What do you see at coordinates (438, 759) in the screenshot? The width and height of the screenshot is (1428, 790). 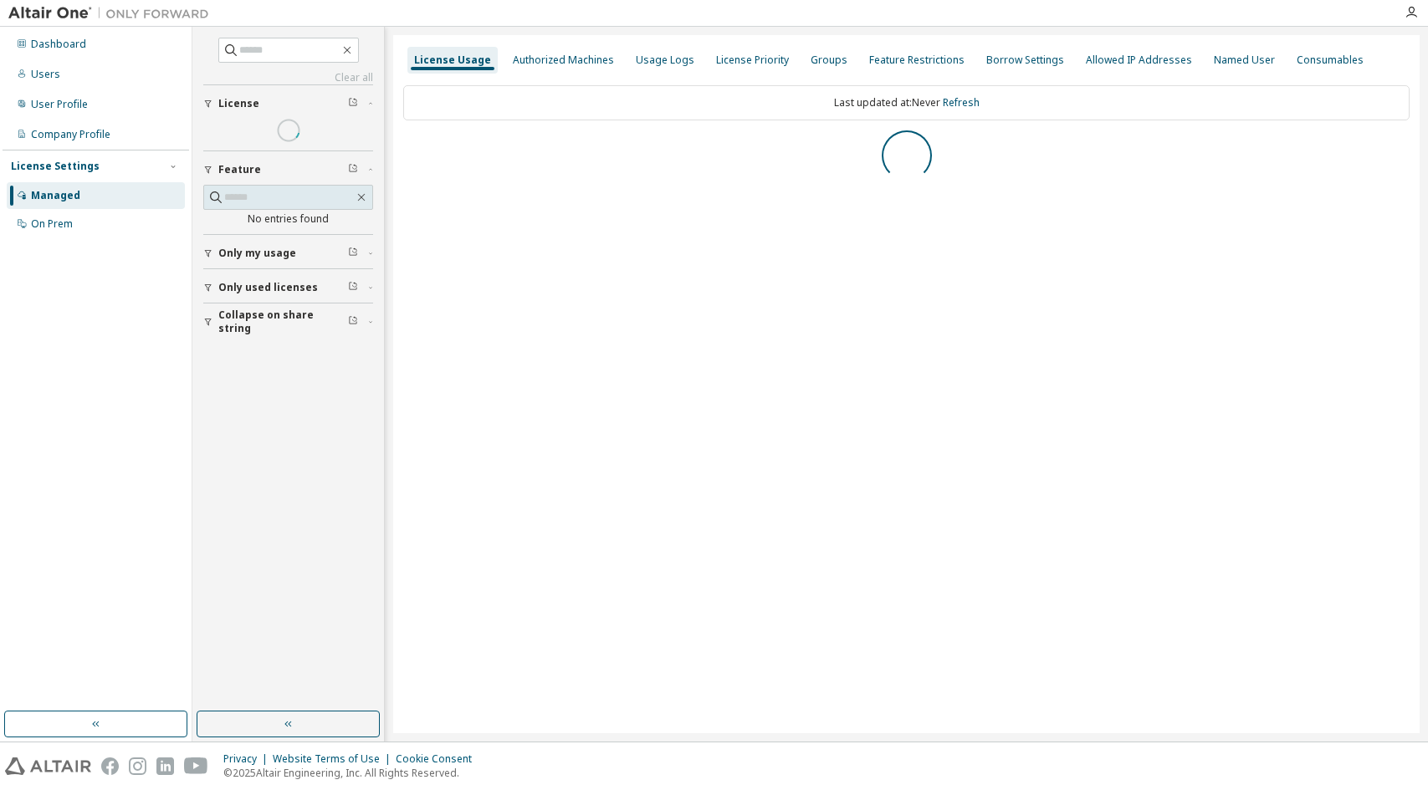 I see `div: Cookie Consent` at bounding box center [438, 759].